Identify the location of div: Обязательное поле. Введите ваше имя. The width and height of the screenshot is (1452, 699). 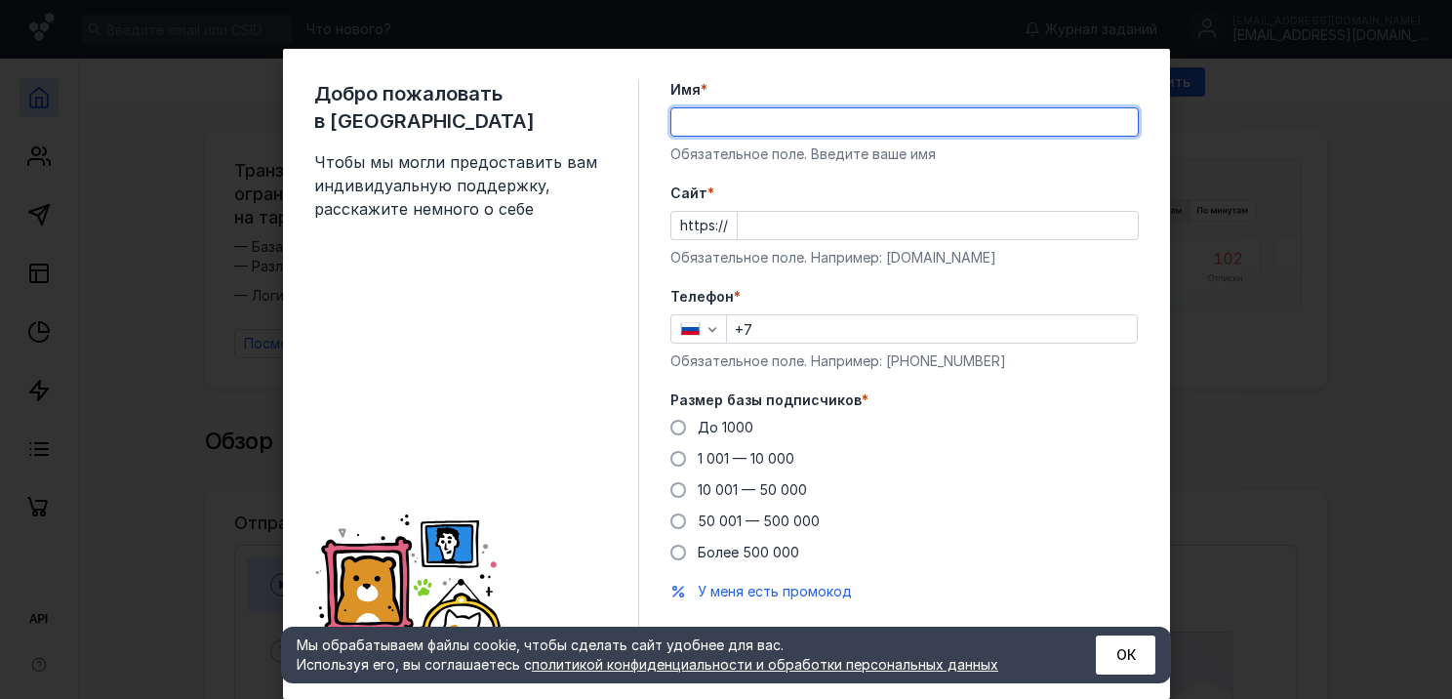
(905, 154).